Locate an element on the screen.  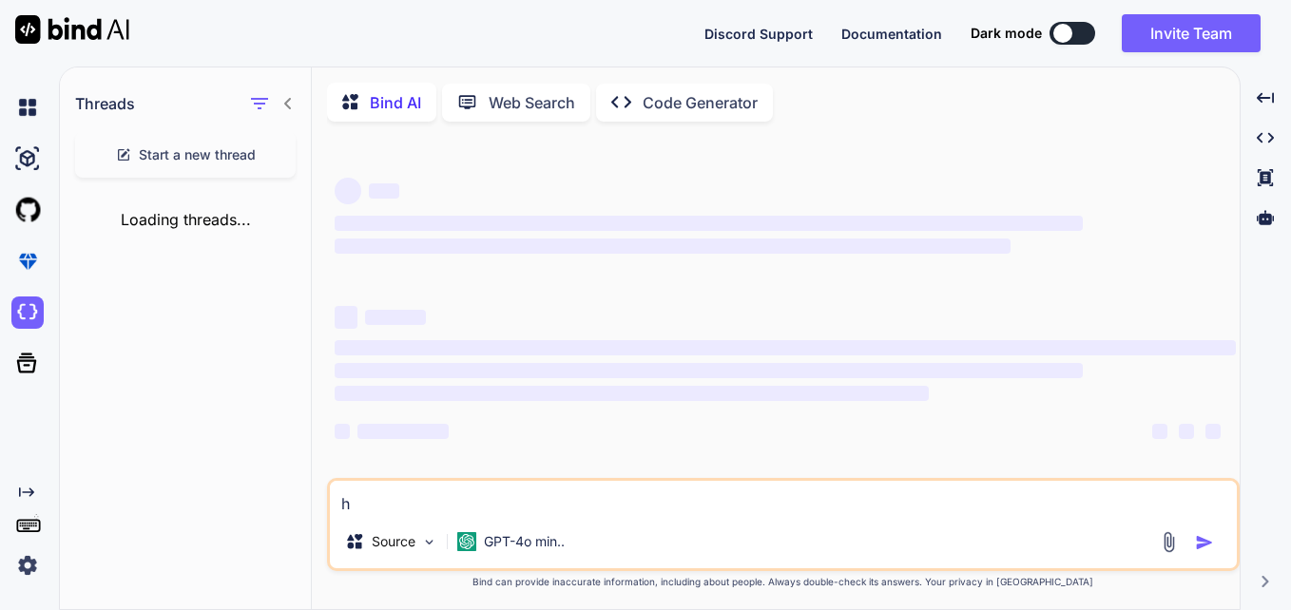
img: githubLight is located at coordinates (28, 210).